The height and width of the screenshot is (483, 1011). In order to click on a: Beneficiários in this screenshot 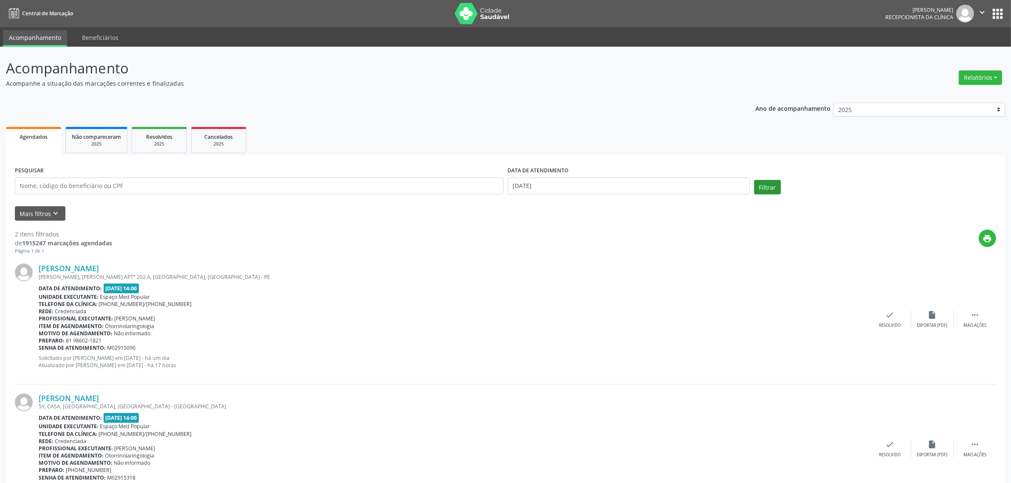, I will do `click(100, 37)`.